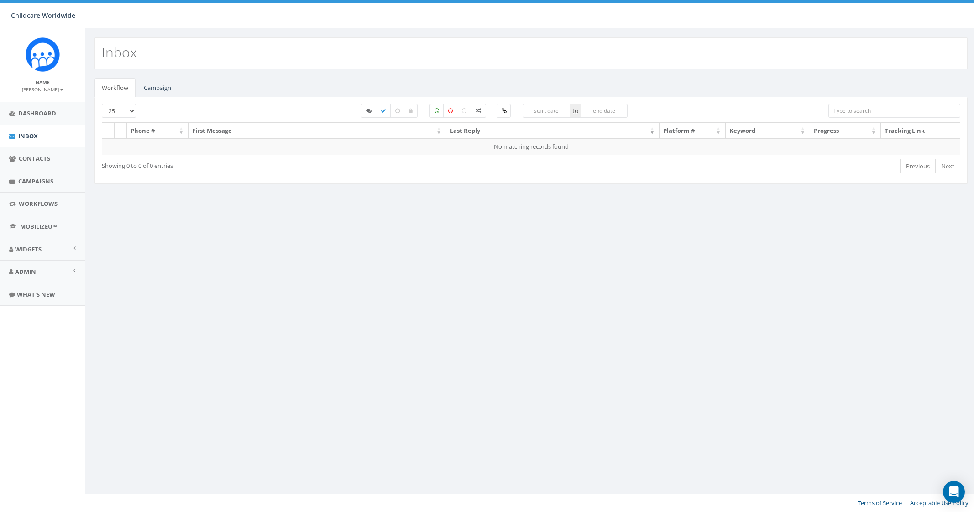 Image resolution: width=974 pixels, height=512 pixels. Describe the element at coordinates (546, 111) in the screenshot. I see `input: start date` at that location.